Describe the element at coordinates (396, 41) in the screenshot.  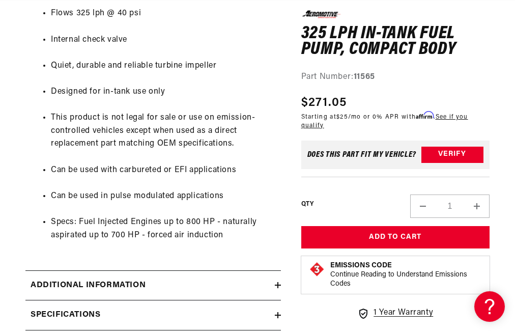
I see `h1: 325 LPH In-Tank Fuel Pump, Compact Body` at that location.